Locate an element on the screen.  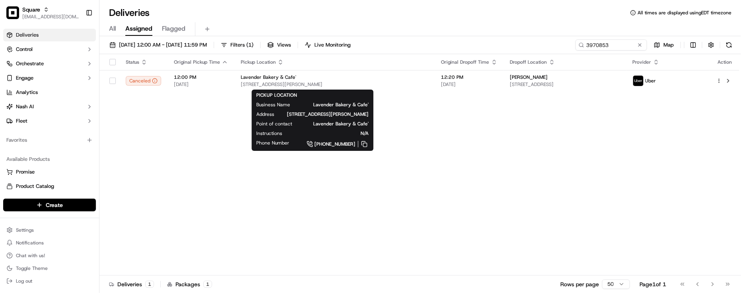
span: ( 1 ) is located at coordinates (250, 45).